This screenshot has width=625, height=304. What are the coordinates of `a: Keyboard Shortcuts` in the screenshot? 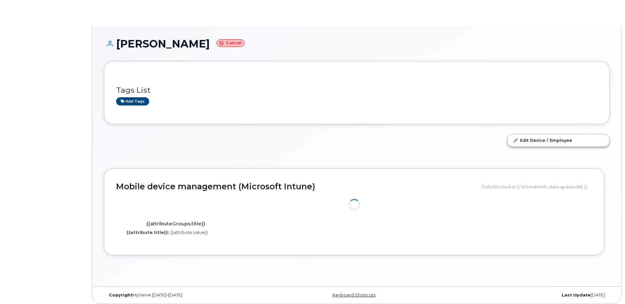 It's located at (354, 295).